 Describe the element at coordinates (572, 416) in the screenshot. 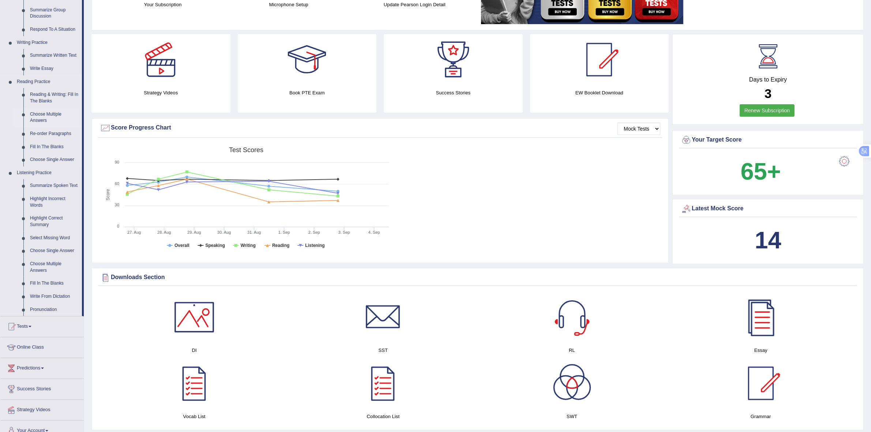

I see `h4: SWT` at that location.